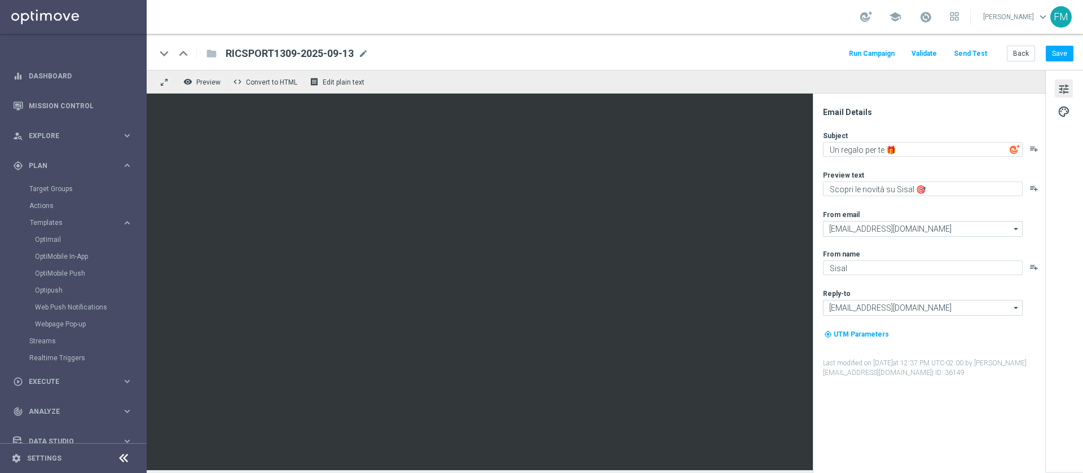 This screenshot has width=1083, height=473. I want to click on div: play_circle_outline Execute keyboard_arrow_right, so click(73, 382).